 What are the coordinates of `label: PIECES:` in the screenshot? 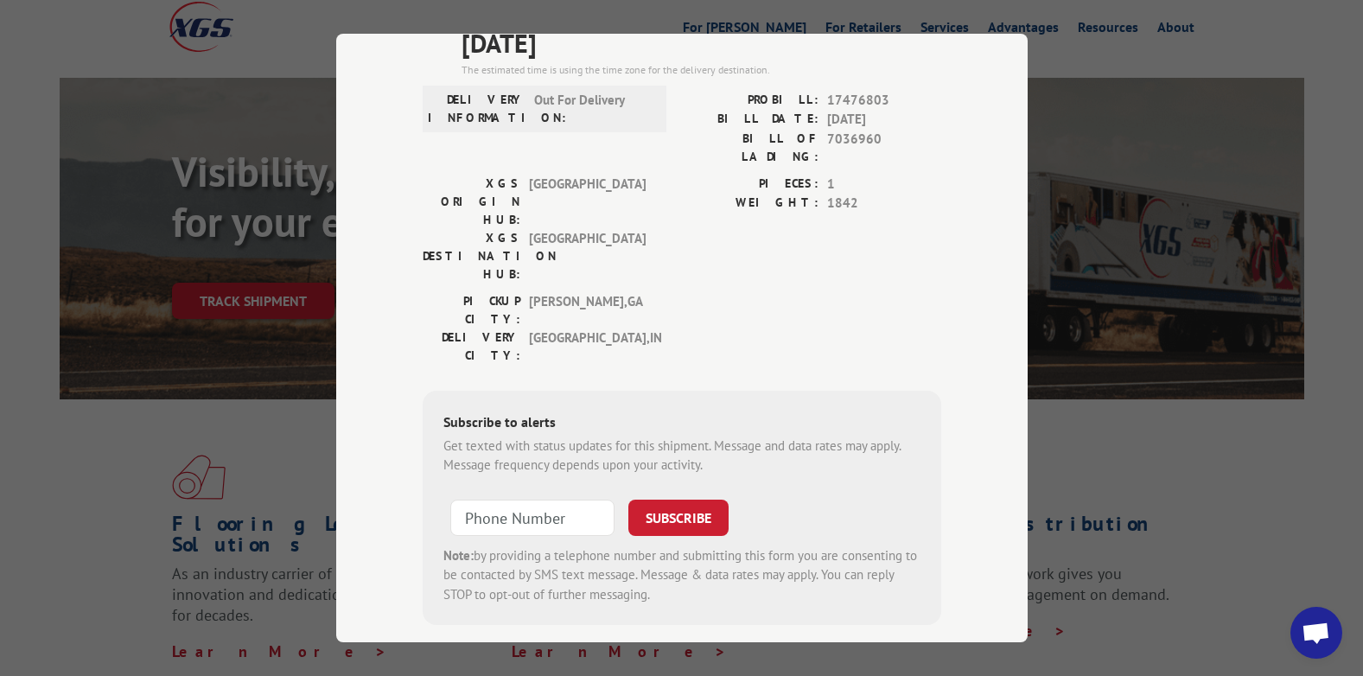 It's located at (750, 184).